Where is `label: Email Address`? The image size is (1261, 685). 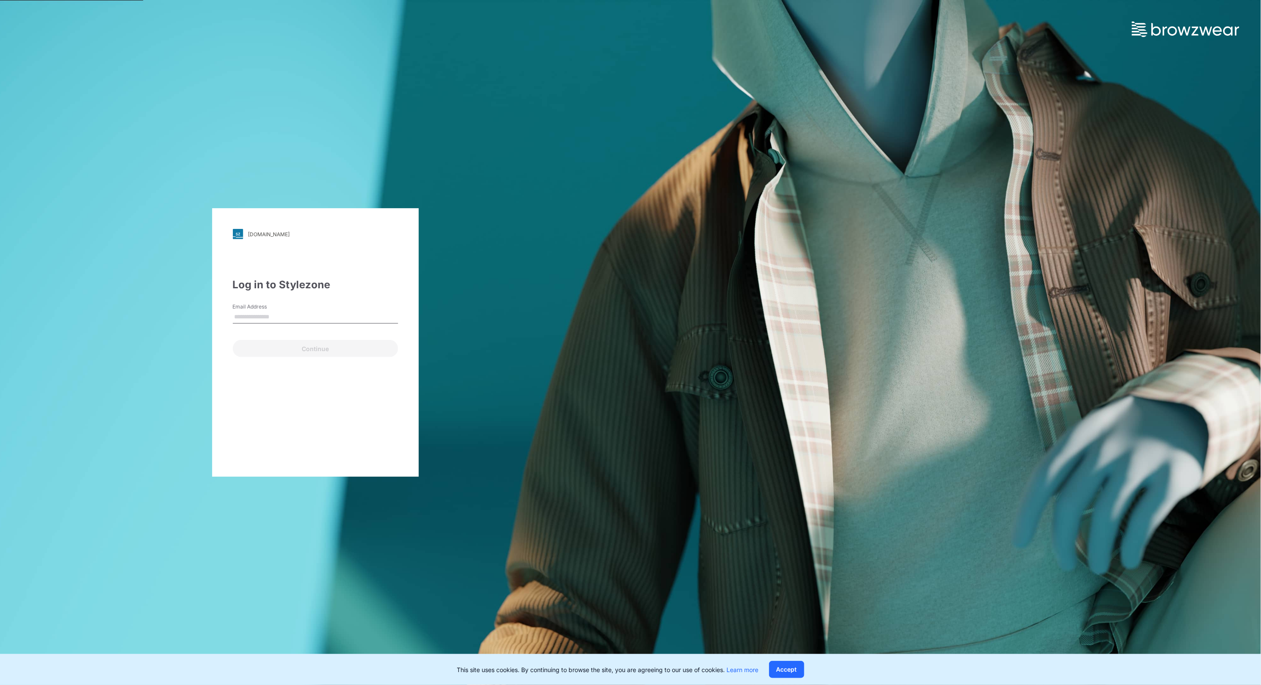 label: Email Address is located at coordinates (263, 307).